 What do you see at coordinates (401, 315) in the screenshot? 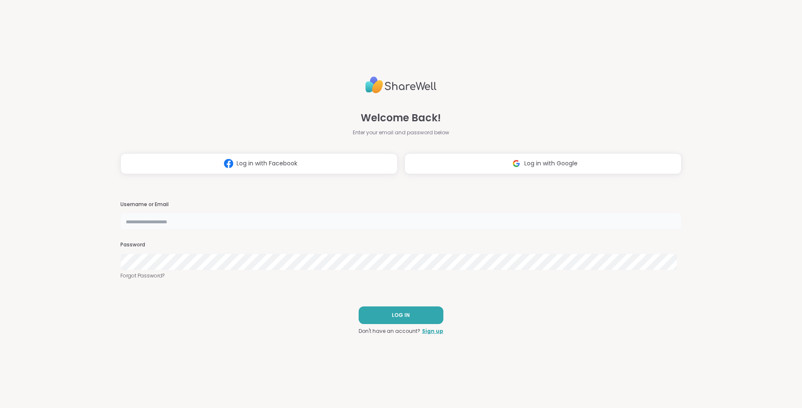
I see `button: LOG IN` at bounding box center [401, 315].